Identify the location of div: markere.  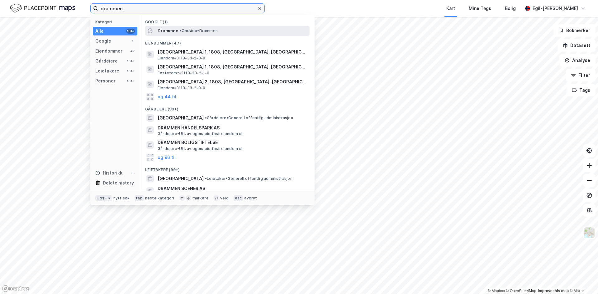
(200, 198).